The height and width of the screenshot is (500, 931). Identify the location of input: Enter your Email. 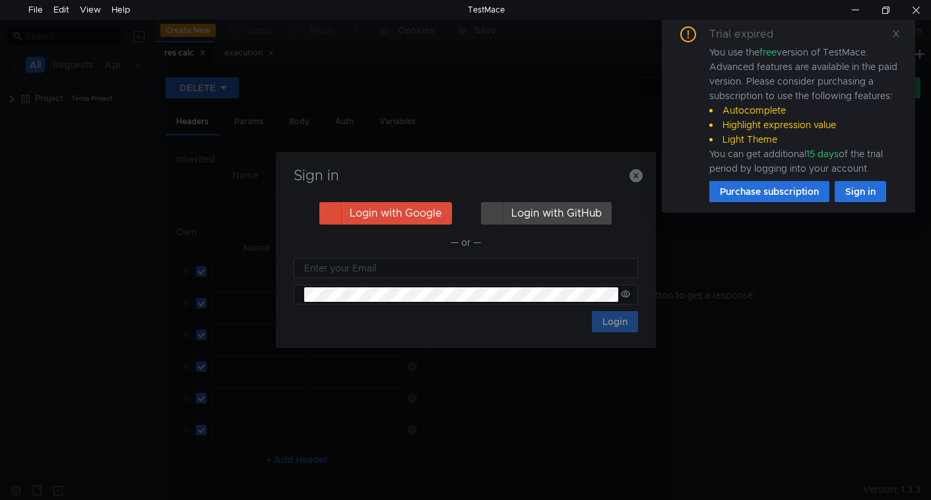
(467, 268).